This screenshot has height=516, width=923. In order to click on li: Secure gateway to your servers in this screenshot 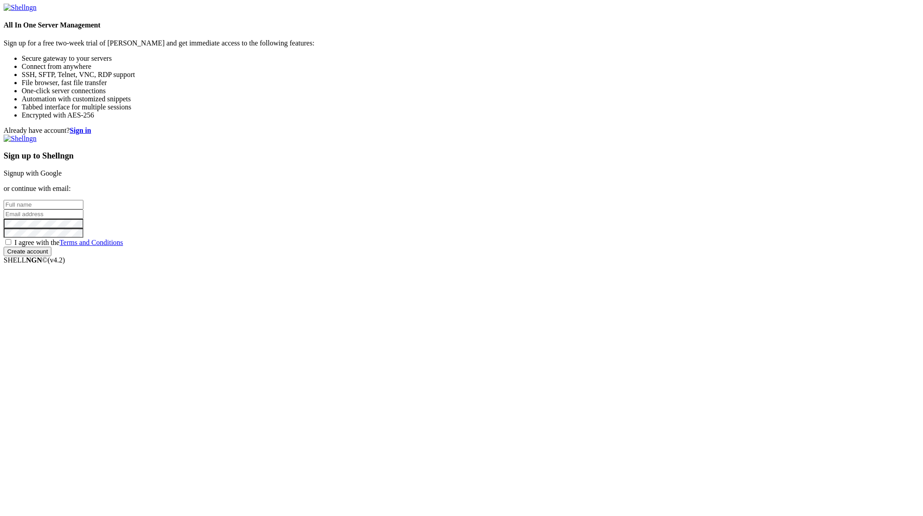, I will do `click(470, 59)`.